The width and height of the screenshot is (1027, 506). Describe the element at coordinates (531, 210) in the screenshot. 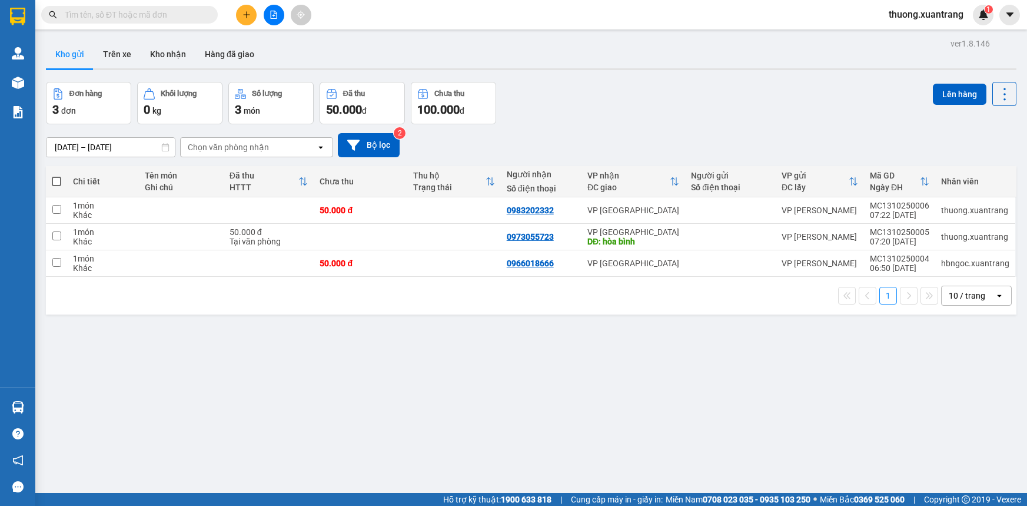

I see `div: 0983202332` at that location.